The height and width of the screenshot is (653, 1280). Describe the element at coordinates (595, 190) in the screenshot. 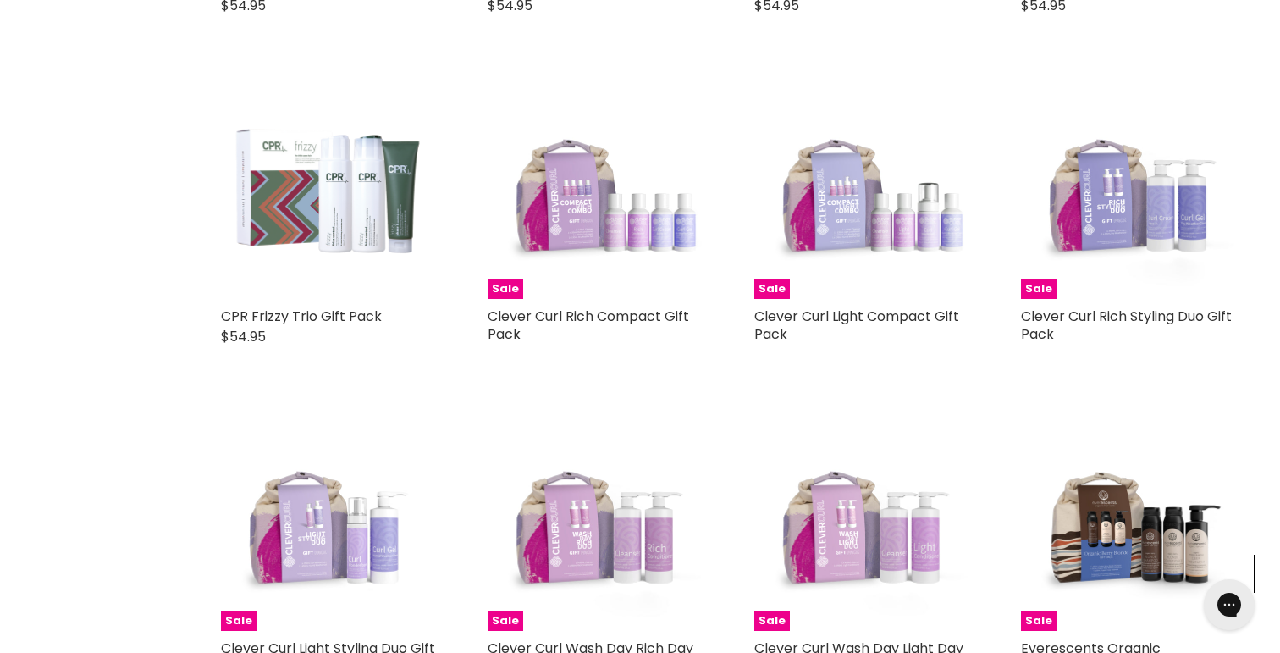

I see `img: Clever Curl Rich Compact Gift Pack` at that location.